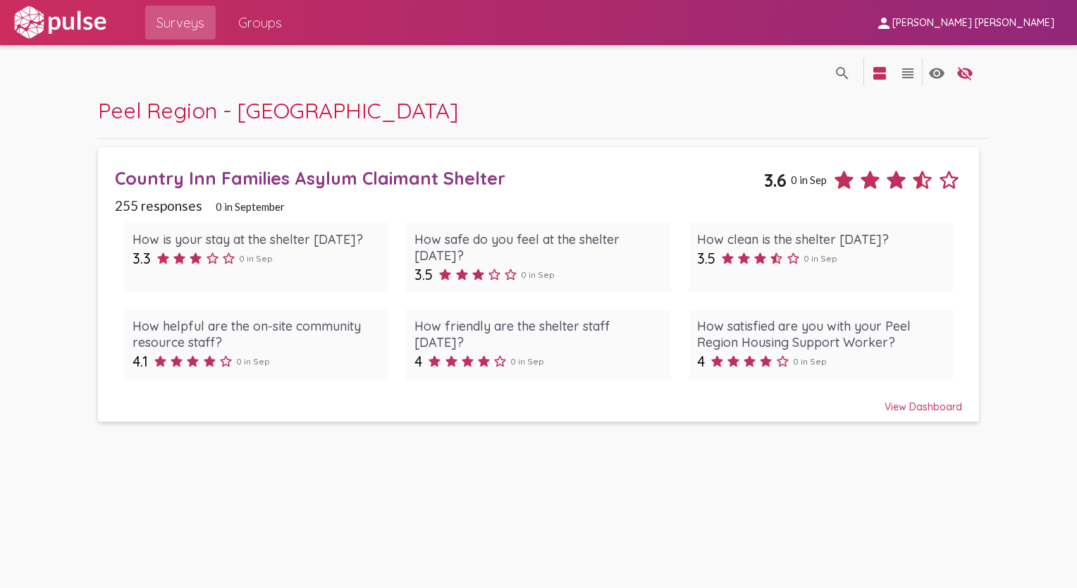 This screenshot has height=588, width=1077. What do you see at coordinates (820, 334) in the screenshot?
I see `div: How satisfied are you with your Peel Region Housing Support Worker?` at bounding box center [820, 334].